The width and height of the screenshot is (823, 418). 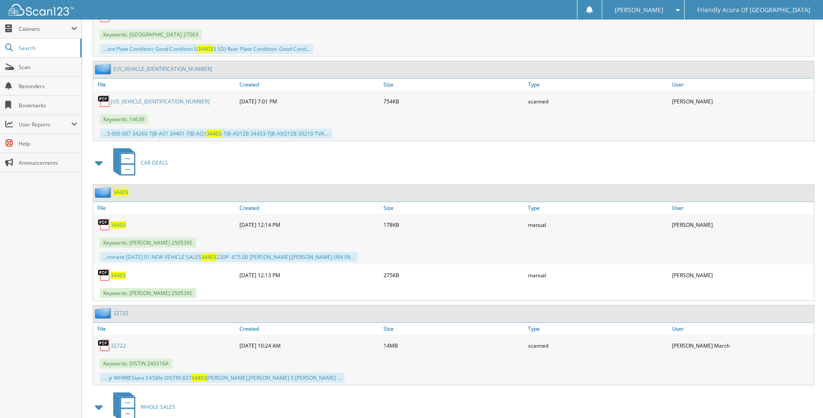 What do you see at coordinates (136, 363) in the screenshot?
I see `span: Keywords: DISTIN 240316A` at bounding box center [136, 363].